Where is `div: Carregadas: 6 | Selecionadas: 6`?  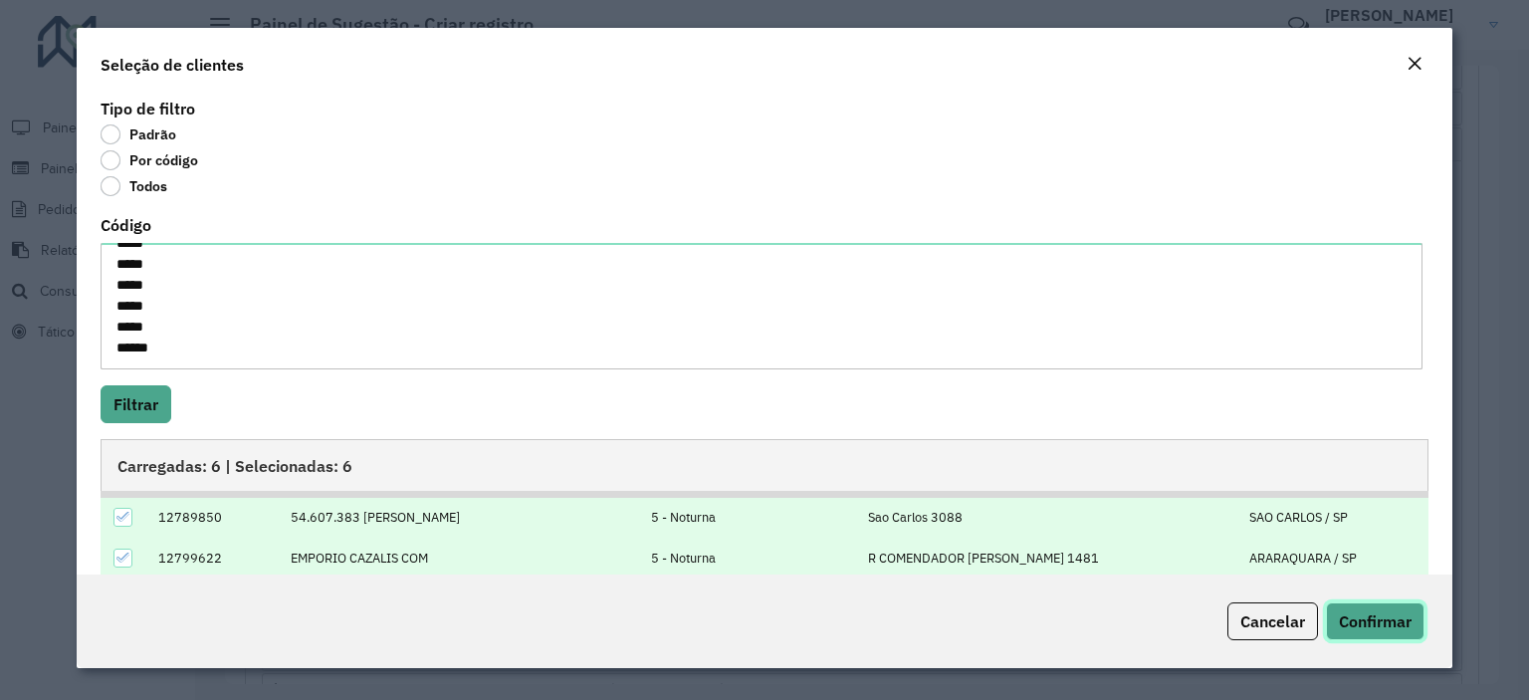
div: Carregadas: 6 | Selecionadas: 6 is located at coordinates (765, 465).